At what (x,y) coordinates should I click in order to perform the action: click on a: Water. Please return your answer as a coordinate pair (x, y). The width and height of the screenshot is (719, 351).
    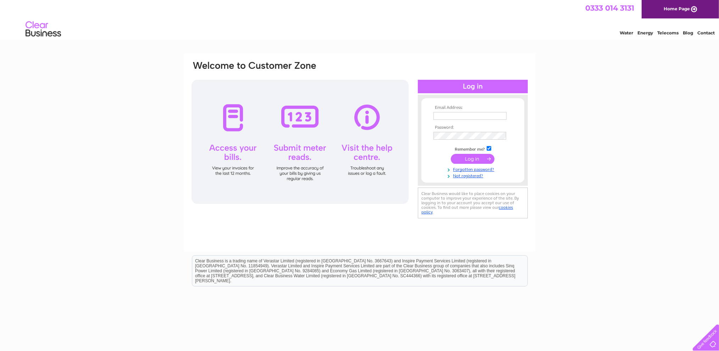
    Looking at the image, I should click on (627, 33).